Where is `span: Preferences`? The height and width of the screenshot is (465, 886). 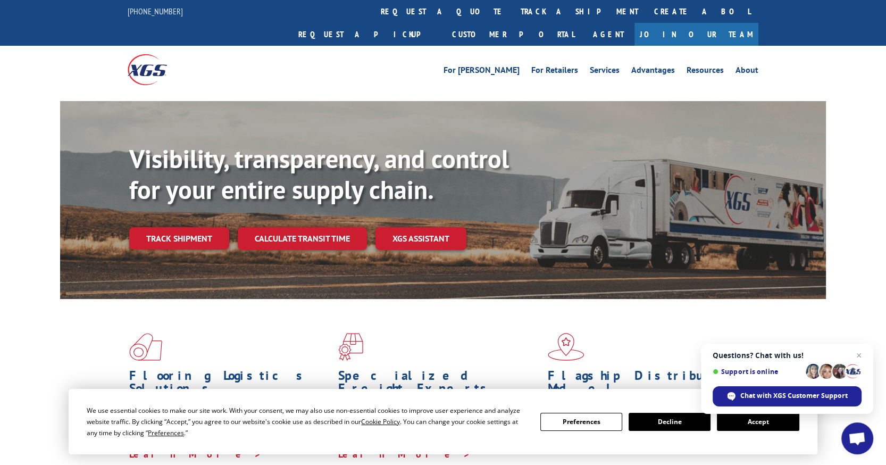
span: Preferences is located at coordinates (166, 433).